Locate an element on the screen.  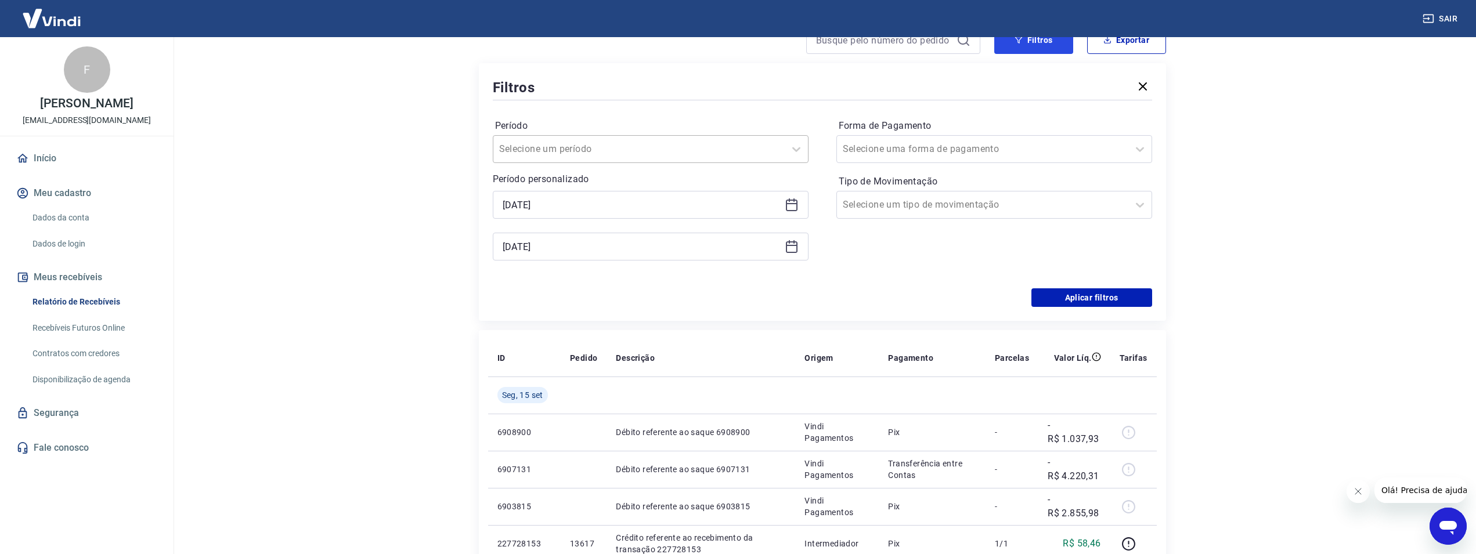
p: 227728153 is located at coordinates (524, 544).